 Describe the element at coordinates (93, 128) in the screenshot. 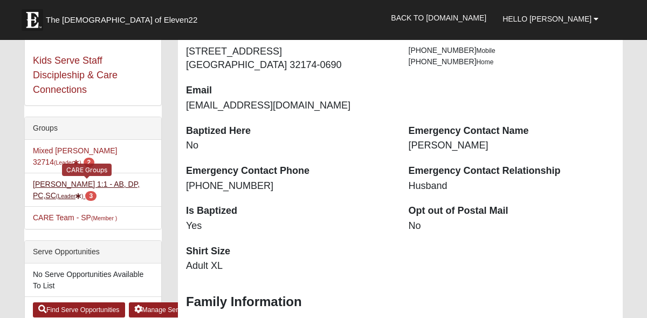

I see `div: Groups` at that location.